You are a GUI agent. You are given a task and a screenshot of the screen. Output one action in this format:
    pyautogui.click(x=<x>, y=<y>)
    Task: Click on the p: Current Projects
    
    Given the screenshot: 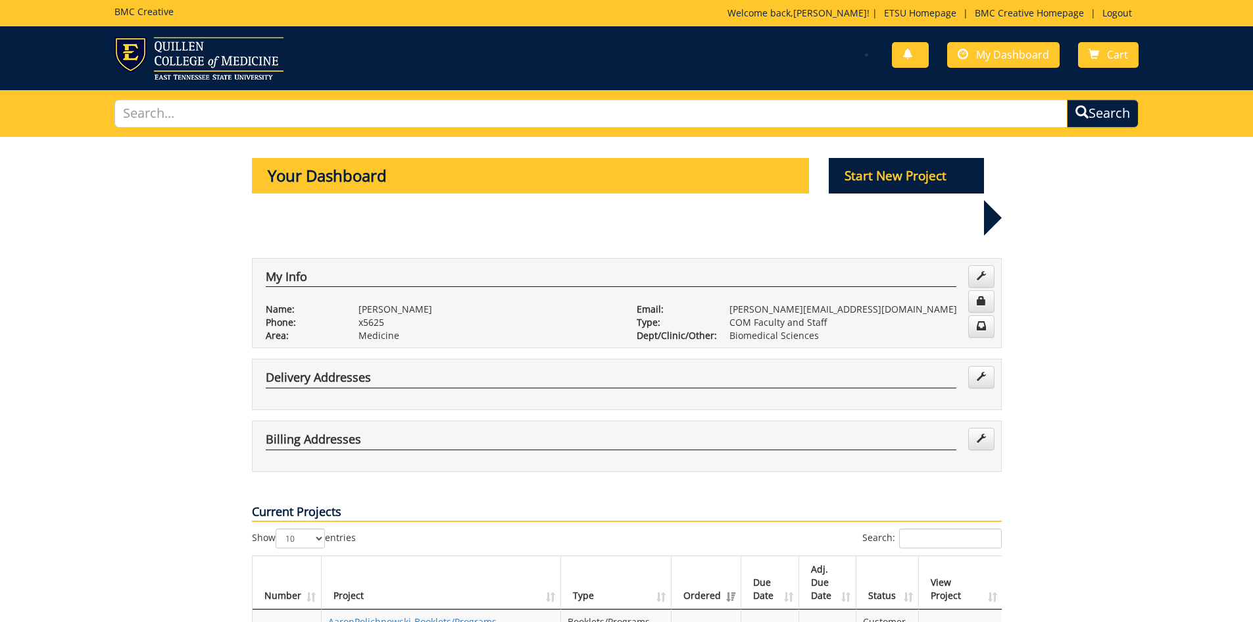 What is the action you would take?
    pyautogui.click(x=627, y=512)
    